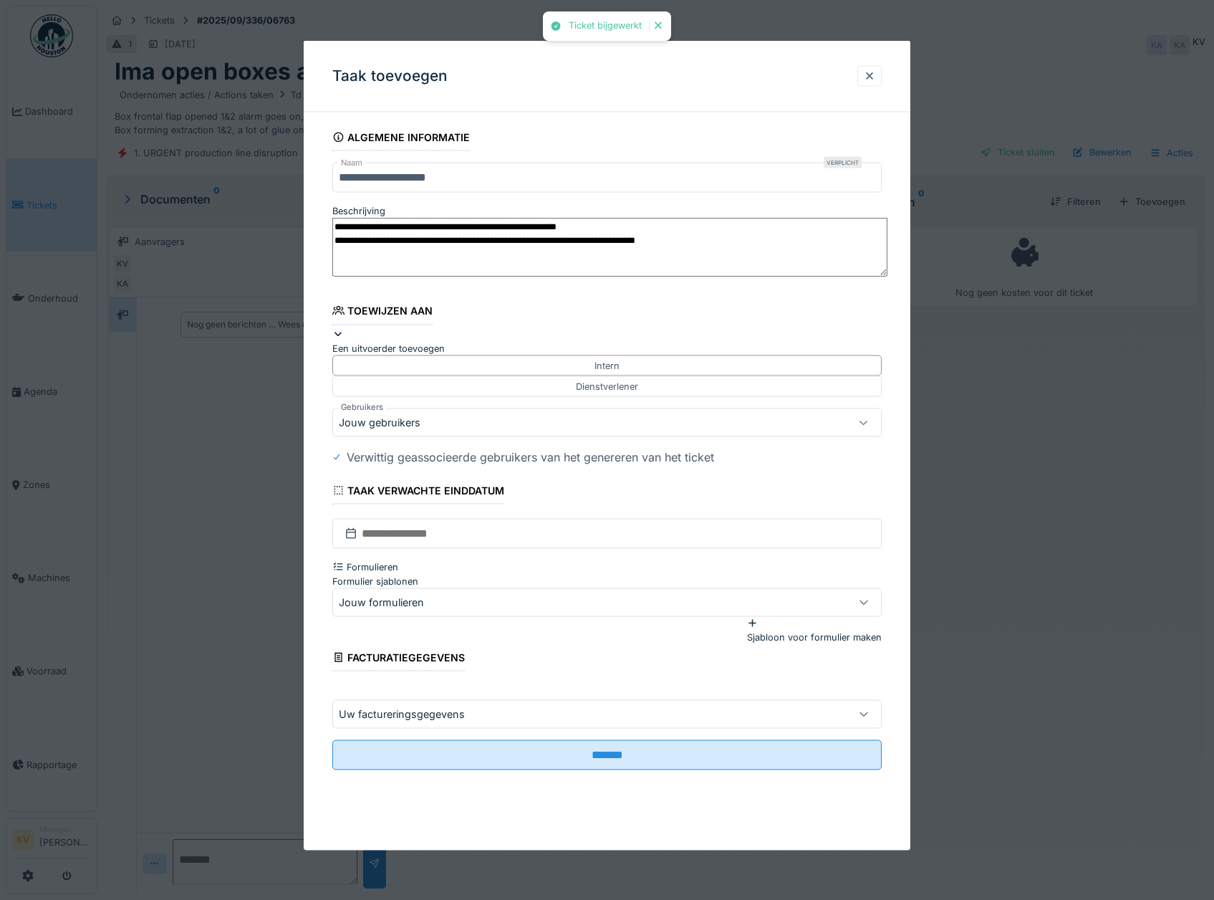 The height and width of the screenshot is (900, 1214). What do you see at coordinates (359, 211) in the screenshot?
I see `label: Beschrijving` at bounding box center [359, 211].